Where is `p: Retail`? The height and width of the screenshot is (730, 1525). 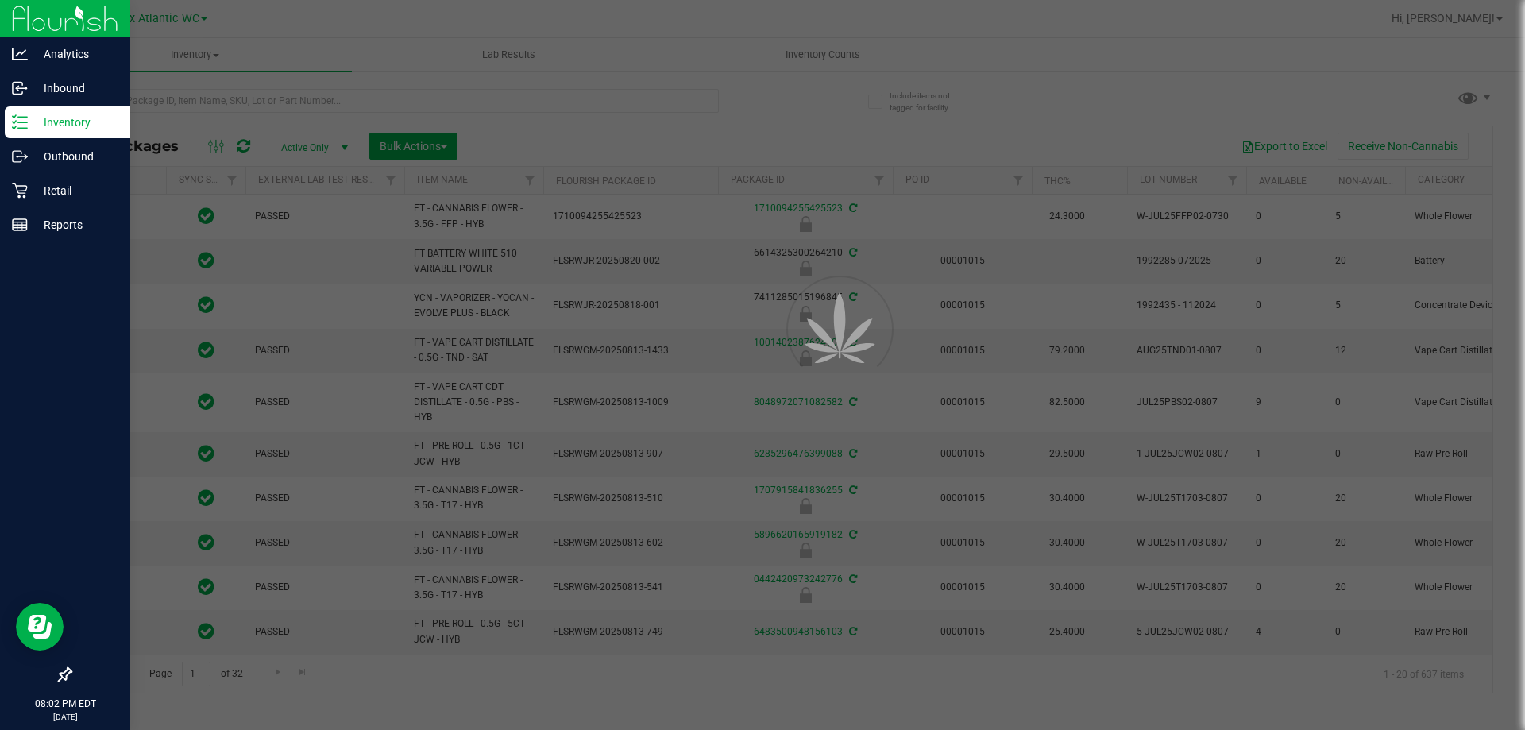
p: Retail is located at coordinates (75, 191).